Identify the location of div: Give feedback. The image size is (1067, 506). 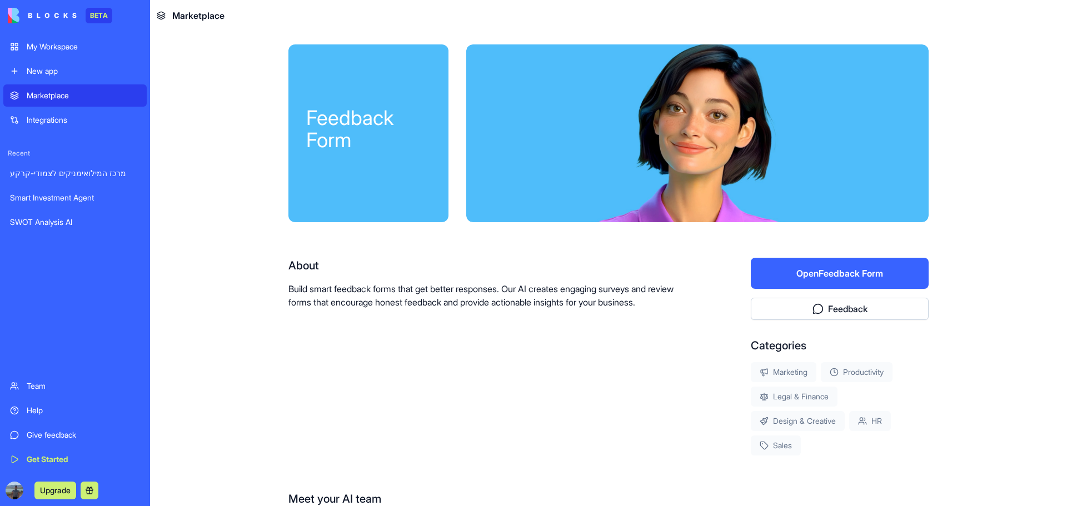
(83, 435).